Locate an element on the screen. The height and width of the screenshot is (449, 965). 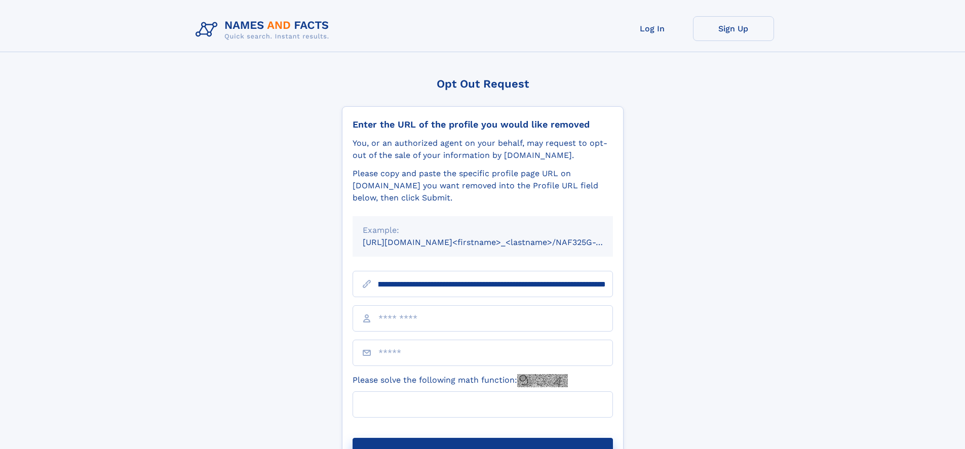
a: Log In is located at coordinates (652, 28).